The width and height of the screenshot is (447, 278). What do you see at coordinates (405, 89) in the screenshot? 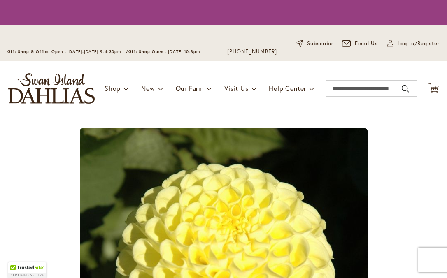
I see `button: Search` at bounding box center [405, 89].